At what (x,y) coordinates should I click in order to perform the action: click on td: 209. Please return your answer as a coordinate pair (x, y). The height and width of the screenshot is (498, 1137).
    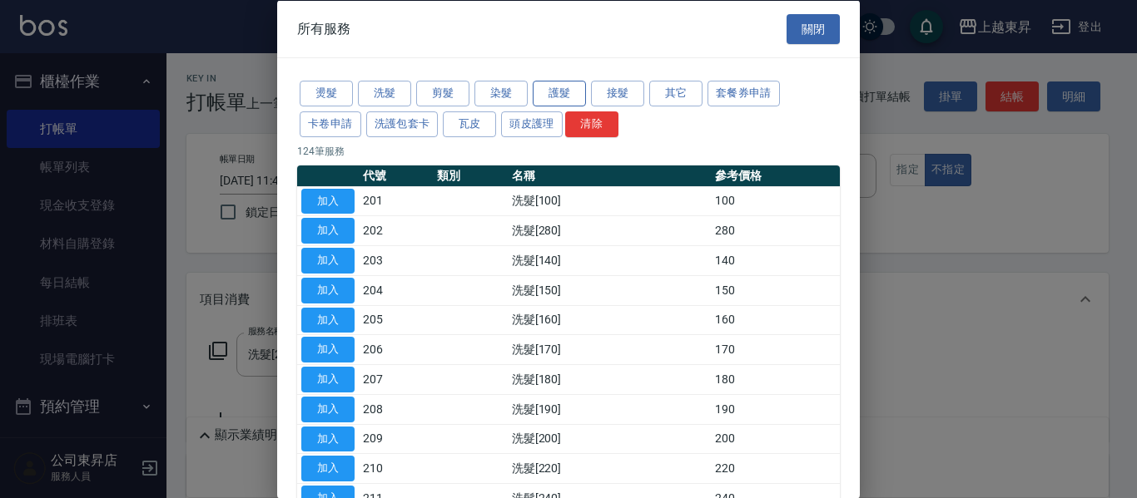
    Looking at the image, I should click on (395, 439).